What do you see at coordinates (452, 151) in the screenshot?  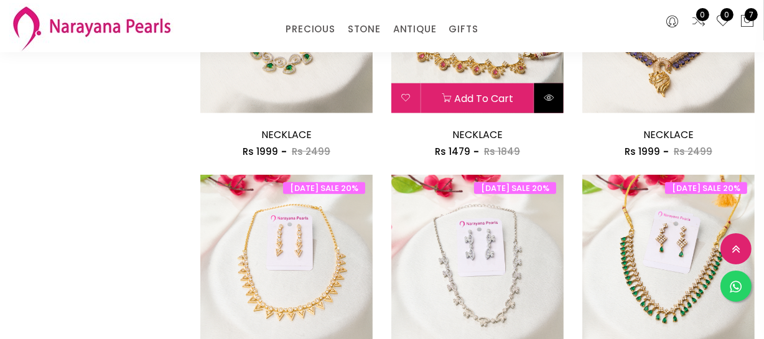 I see `span: Rs 1479` at bounding box center [452, 151].